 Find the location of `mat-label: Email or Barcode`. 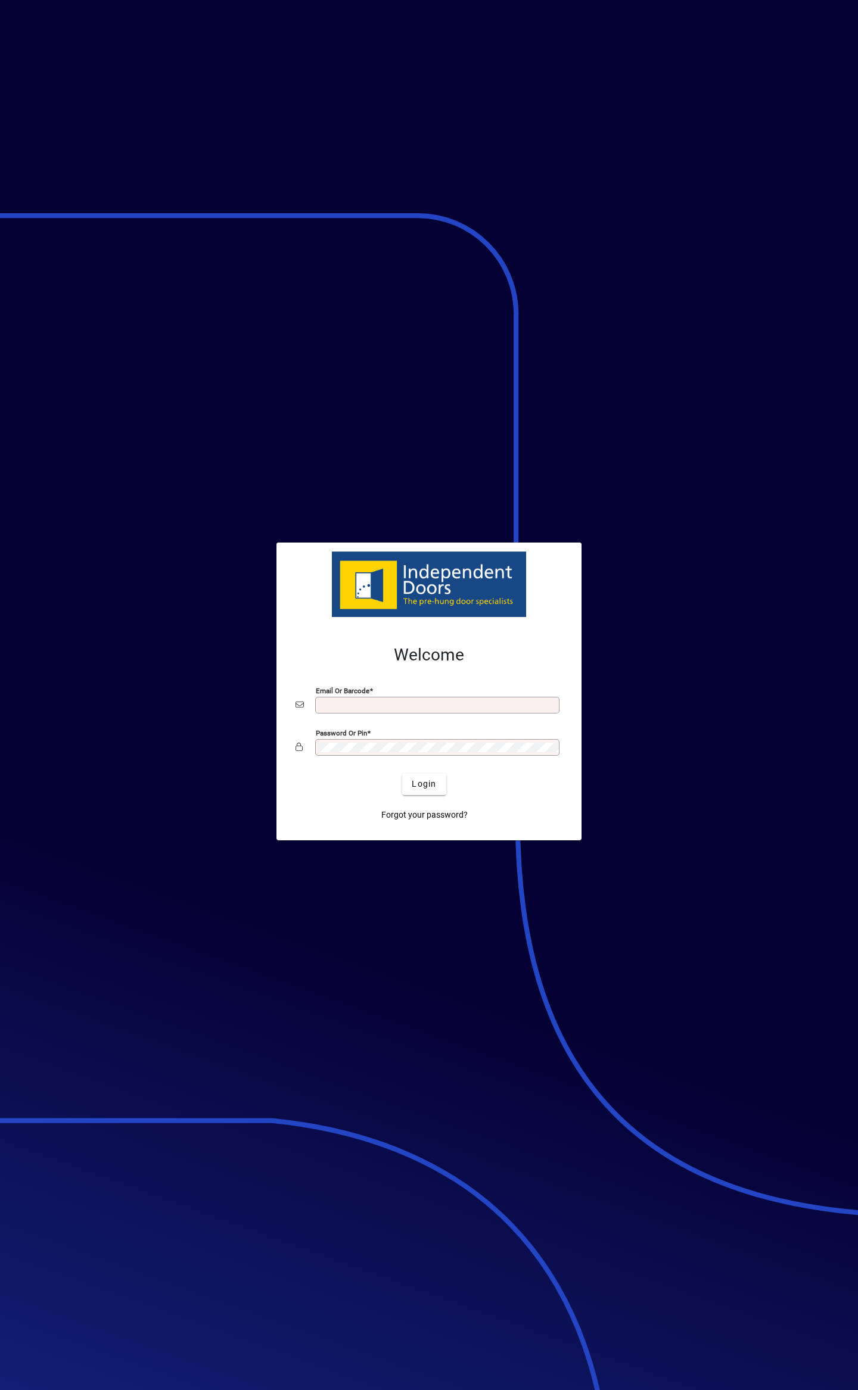

mat-label: Email or Barcode is located at coordinates (342, 690).